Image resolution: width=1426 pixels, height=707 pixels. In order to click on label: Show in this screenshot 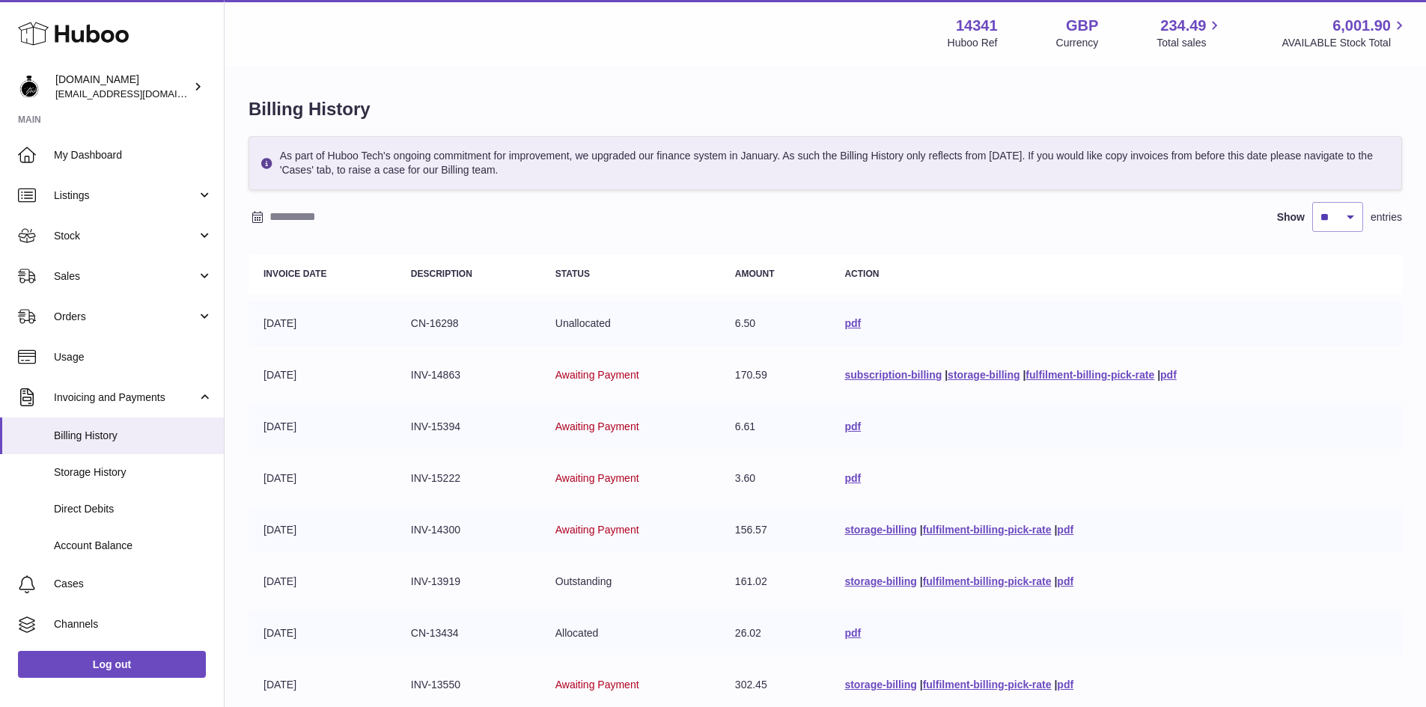, I will do `click(1290, 217)`.